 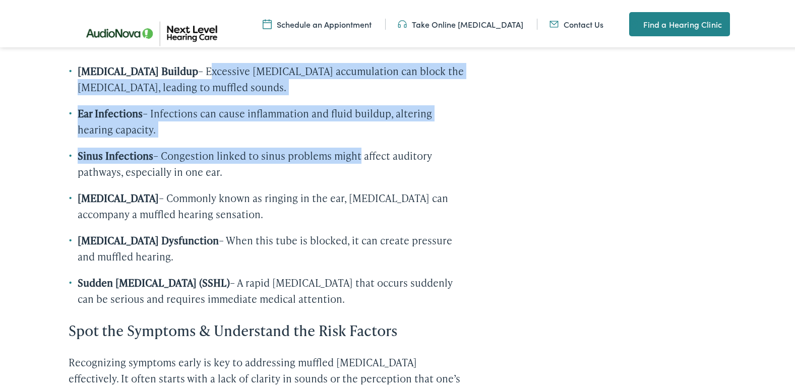 What do you see at coordinates (402, 22) in the screenshot?
I see `img: An icon symbolizing headphones, colored in teal, suggests audio-related services or features.` at bounding box center [402, 22].